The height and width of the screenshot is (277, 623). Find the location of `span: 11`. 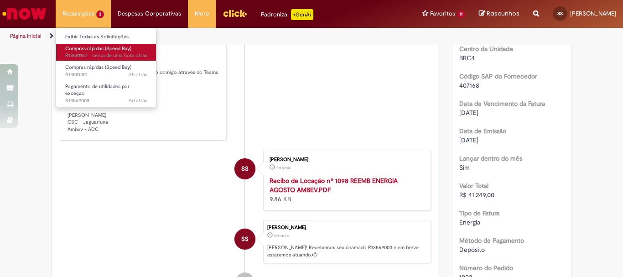

span: 11 is located at coordinates (461, 14).